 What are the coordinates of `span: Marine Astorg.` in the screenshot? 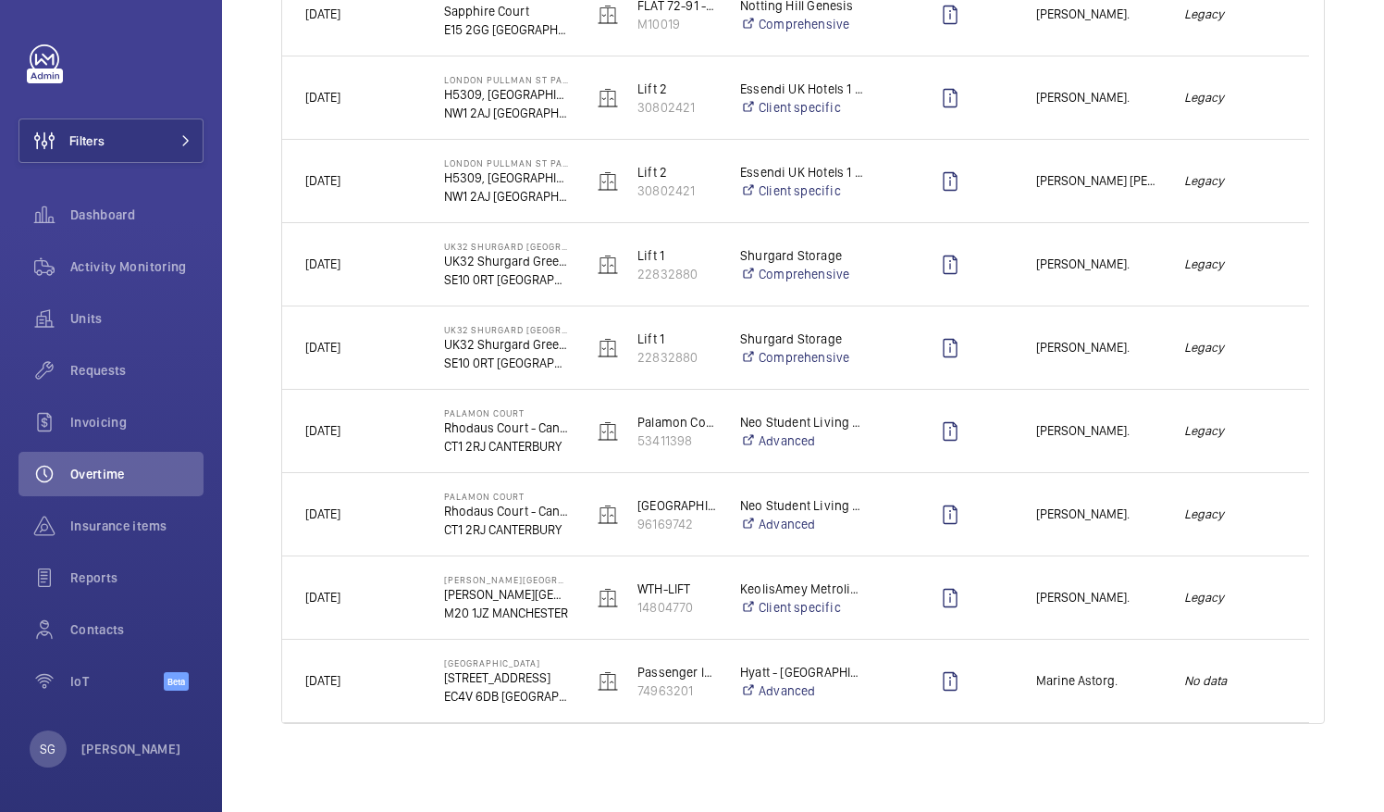 It's located at (1098, 680).